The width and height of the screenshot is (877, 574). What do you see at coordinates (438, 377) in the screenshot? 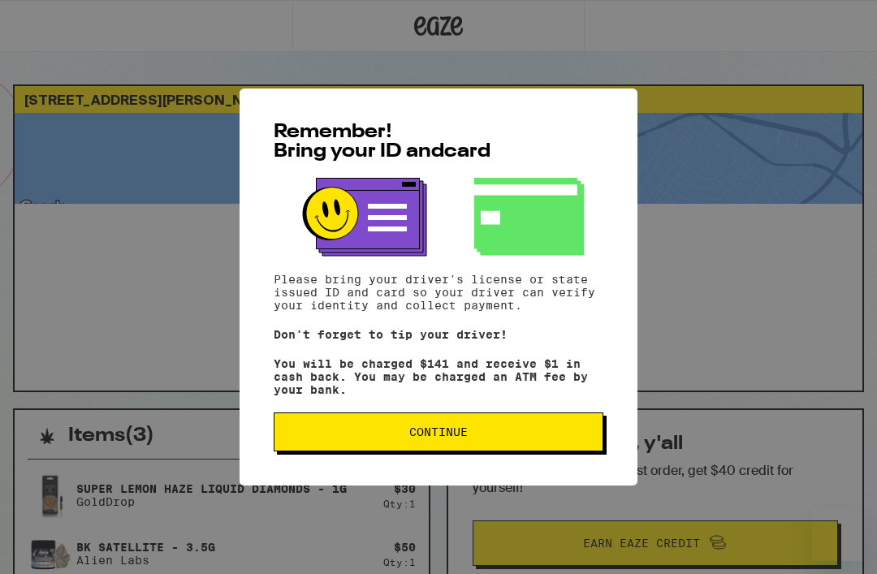
I see `p: You will be charged $141 and receive $1 in cash back. You may be charged an ATM fee by your bank.` at bounding box center [438, 377].